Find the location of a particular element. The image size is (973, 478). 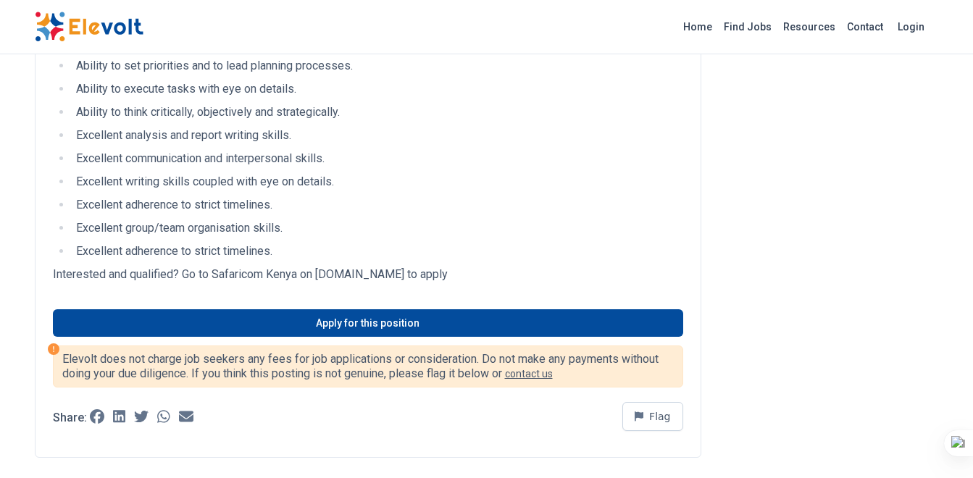

li: Excellent analysis and report writing skills. is located at coordinates (377, 135).